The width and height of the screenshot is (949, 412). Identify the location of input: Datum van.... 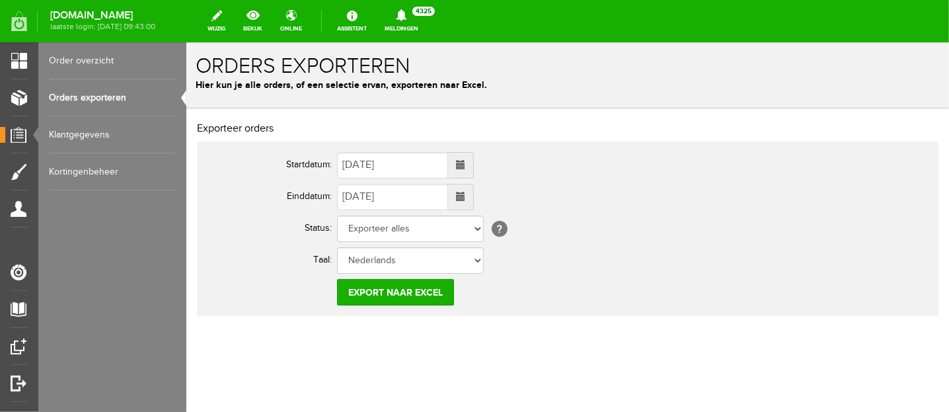
(206, 123).